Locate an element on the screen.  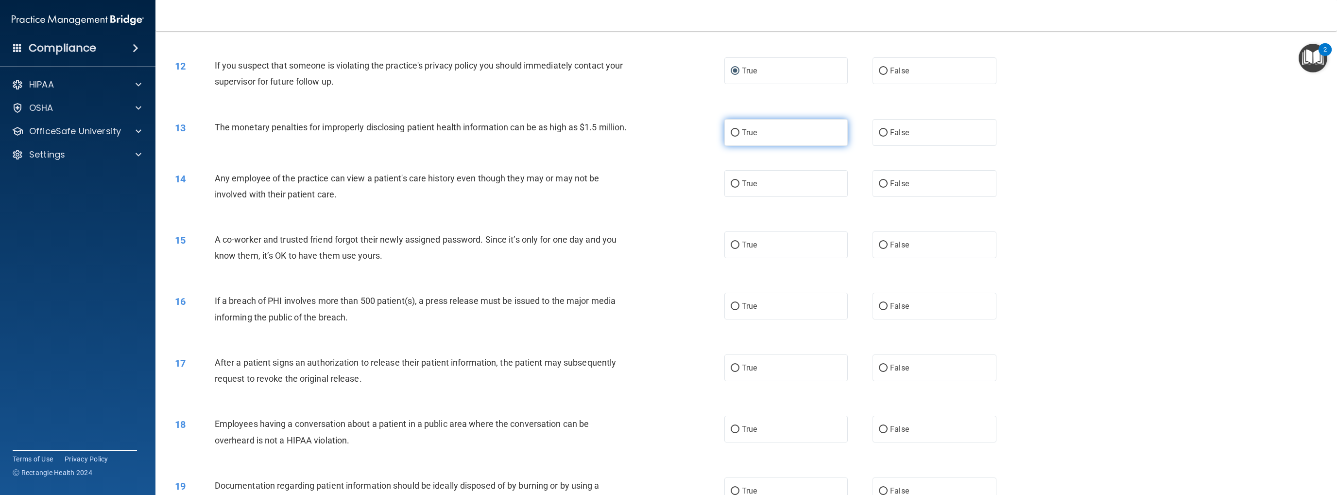
h4: Compliance is located at coordinates (62, 48).